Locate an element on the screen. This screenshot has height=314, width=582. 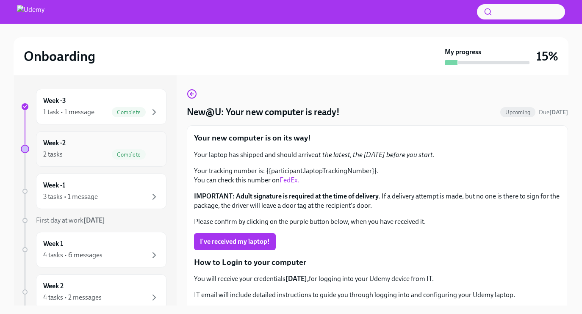
p: Your new computer is on its way! is located at coordinates (378, 138).